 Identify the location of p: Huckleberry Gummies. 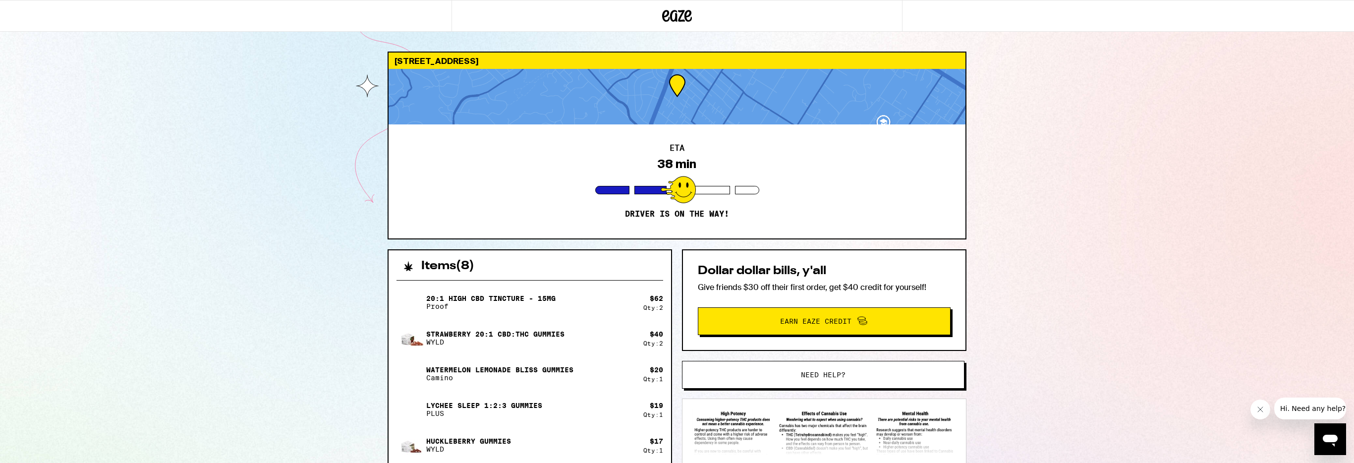
(468, 441).